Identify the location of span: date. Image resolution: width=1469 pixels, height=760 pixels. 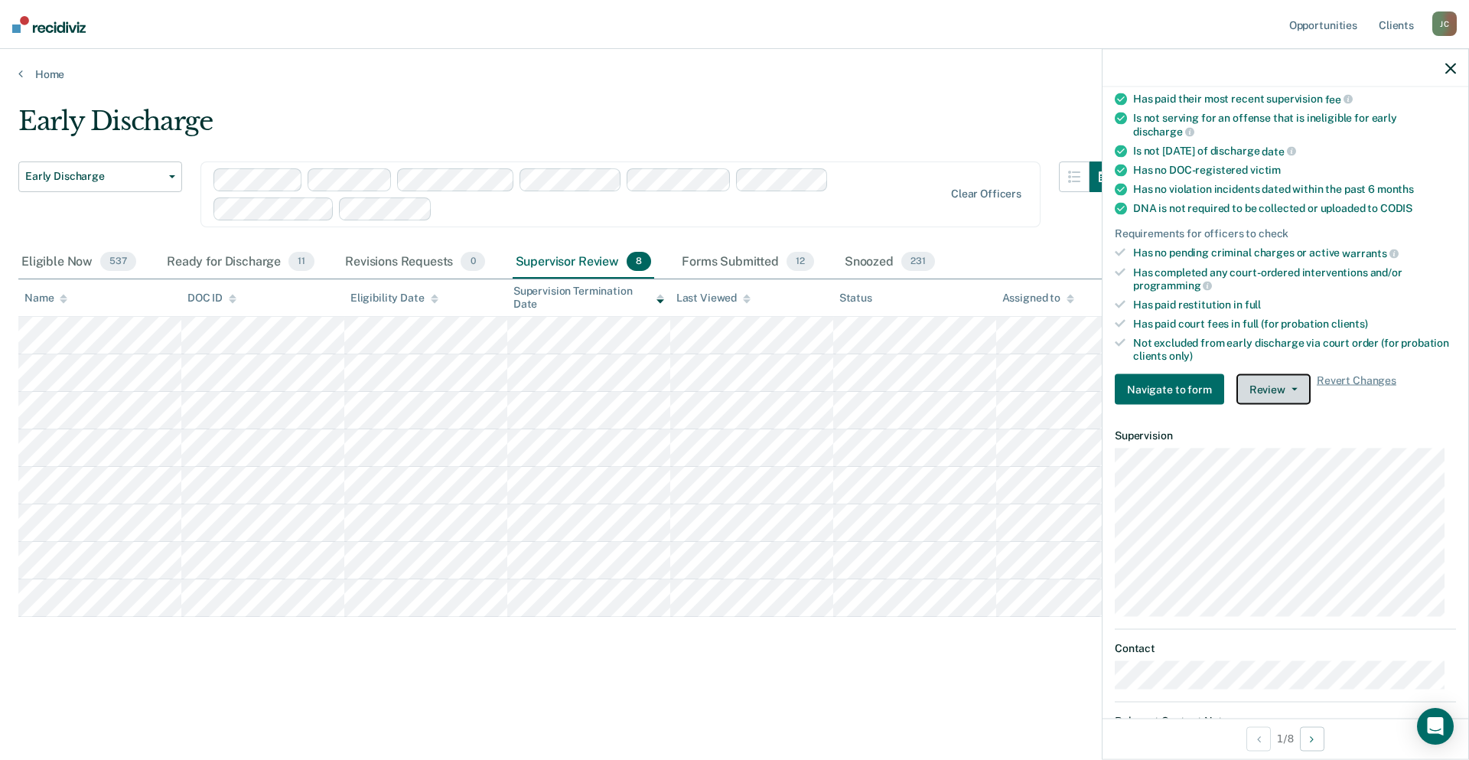
(1279, 151).